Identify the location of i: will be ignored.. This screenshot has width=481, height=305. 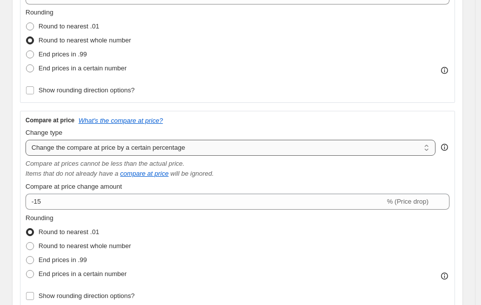
(192, 173).